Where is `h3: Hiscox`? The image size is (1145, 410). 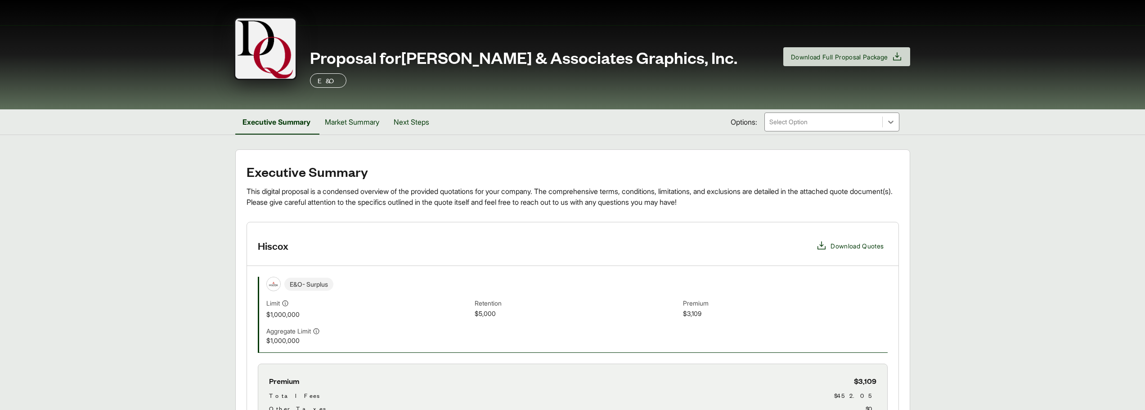 h3: Hiscox is located at coordinates (273, 246).